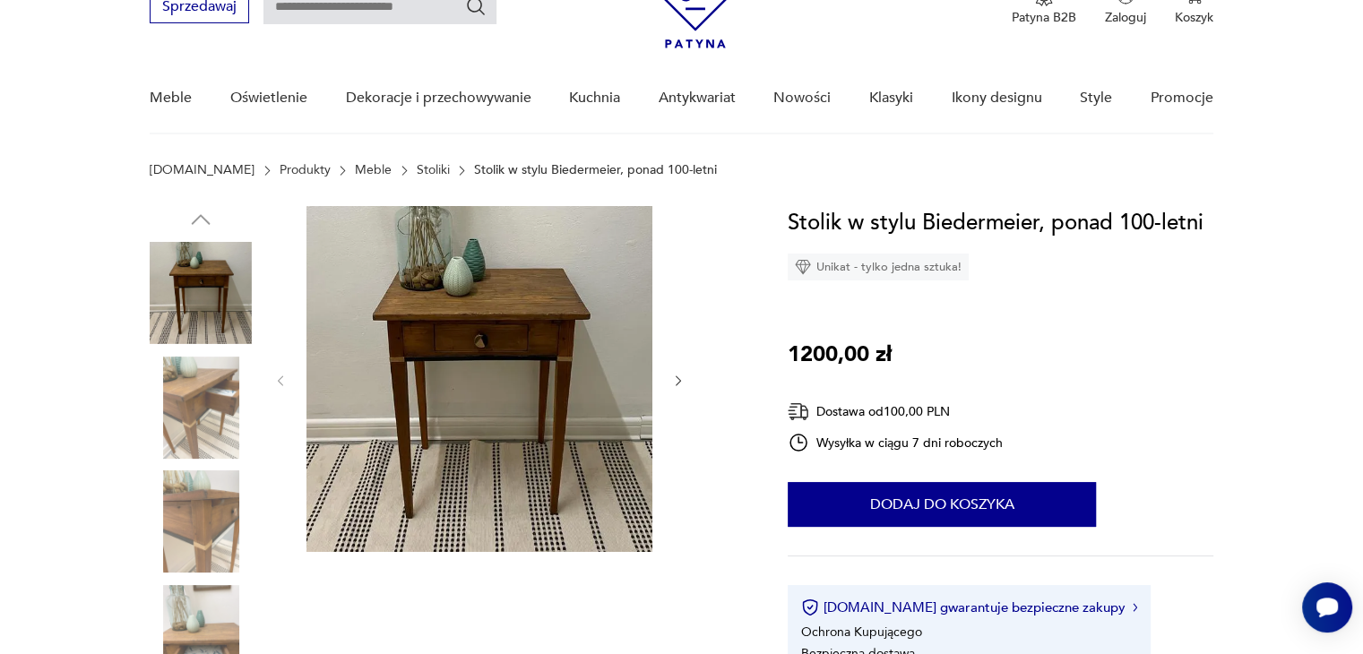 Image resolution: width=1363 pixels, height=654 pixels. Describe the element at coordinates (1044, 17) in the screenshot. I see `p: Patyna B2B` at that location.